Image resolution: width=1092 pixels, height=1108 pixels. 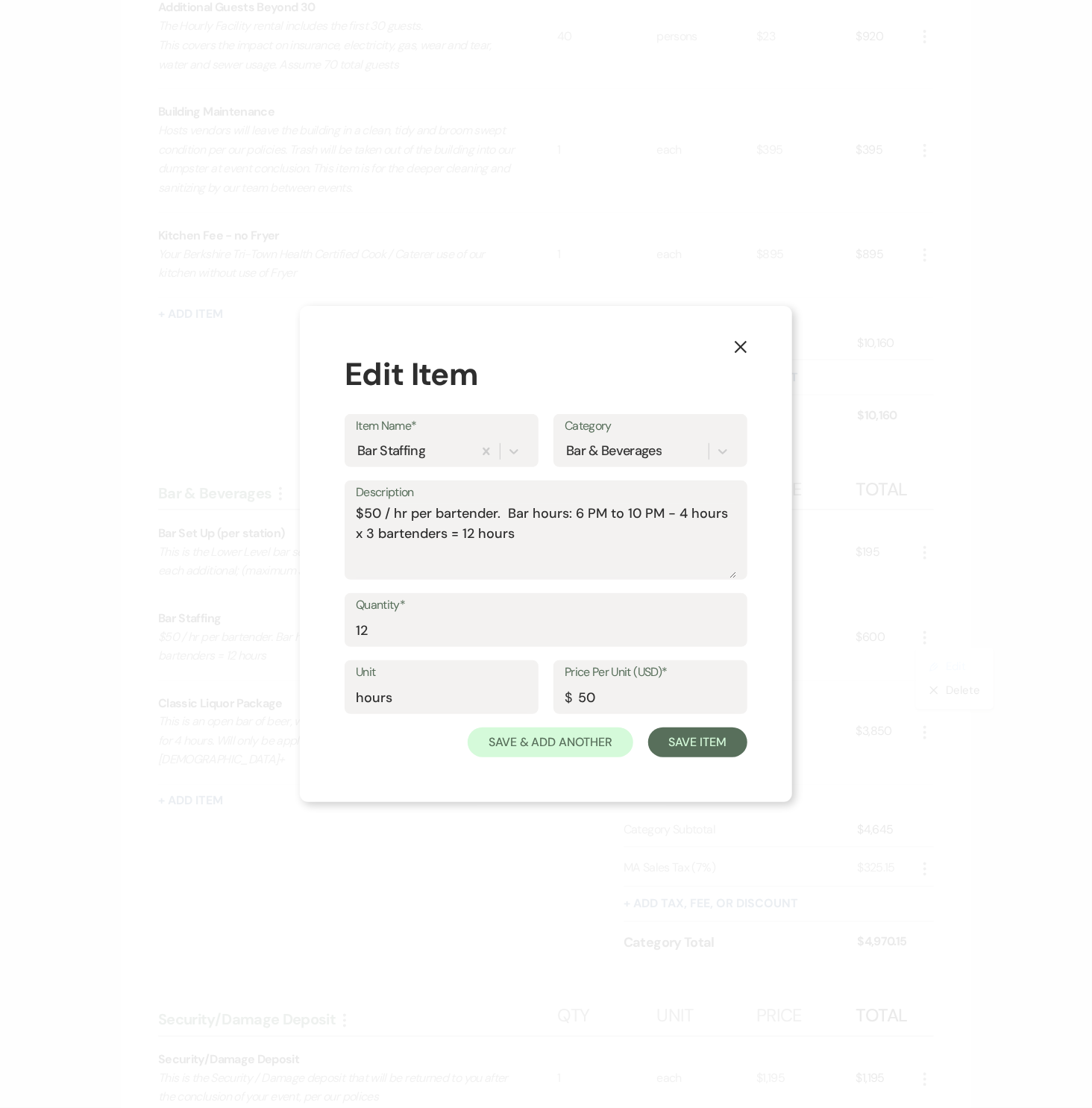 What do you see at coordinates (546, 492) in the screenshot?
I see `label: Description` at bounding box center [546, 492].